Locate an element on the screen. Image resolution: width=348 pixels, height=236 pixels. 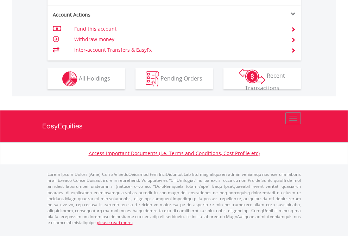
img: holdings-wht.png is located at coordinates (70, 79).